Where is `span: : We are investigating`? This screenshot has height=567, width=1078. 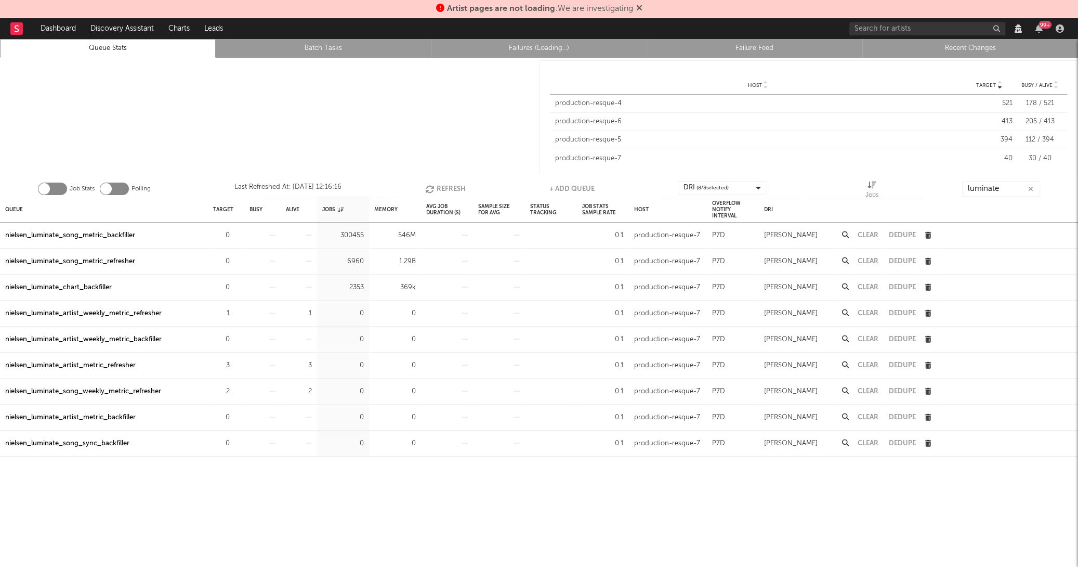 span: : We are investigating is located at coordinates (540, 9).